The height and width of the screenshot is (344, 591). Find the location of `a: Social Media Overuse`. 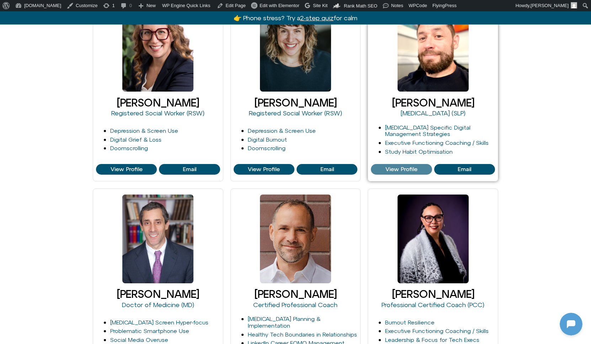

a: Social Media Overuse is located at coordinates (139, 340).